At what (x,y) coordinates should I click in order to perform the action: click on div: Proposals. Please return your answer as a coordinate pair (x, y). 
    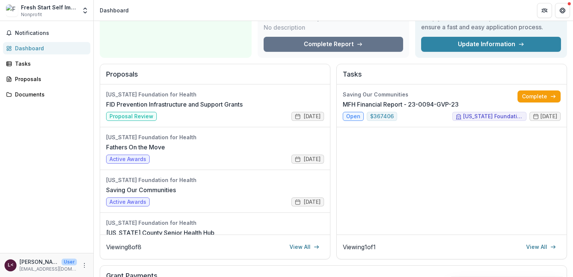
    Looking at the image, I should click on (49, 79).